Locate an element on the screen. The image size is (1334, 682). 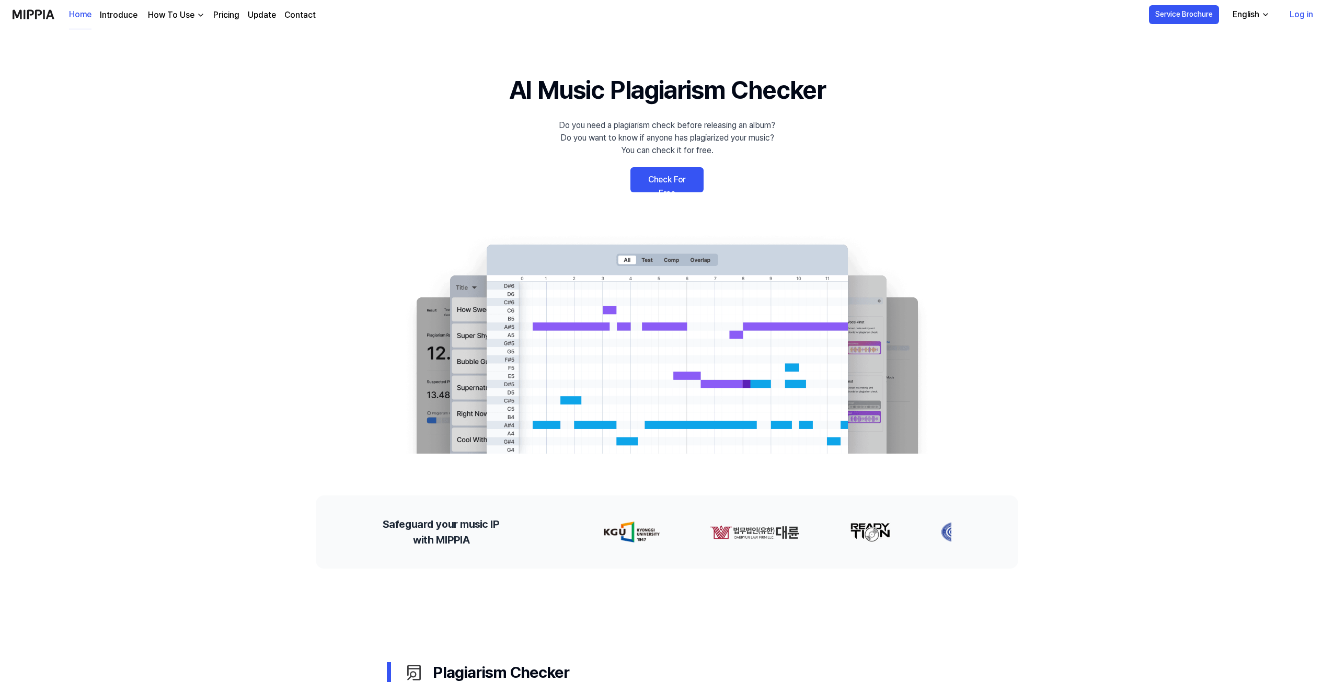
button: Service Brochure is located at coordinates (1184, 15).